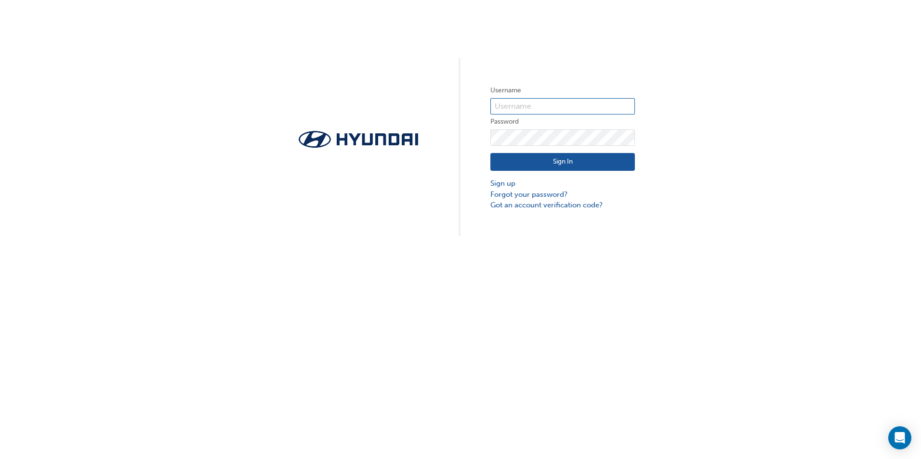 Image resolution: width=921 pixels, height=459 pixels. What do you see at coordinates (358, 139) in the screenshot?
I see `img: Trak` at bounding box center [358, 139].